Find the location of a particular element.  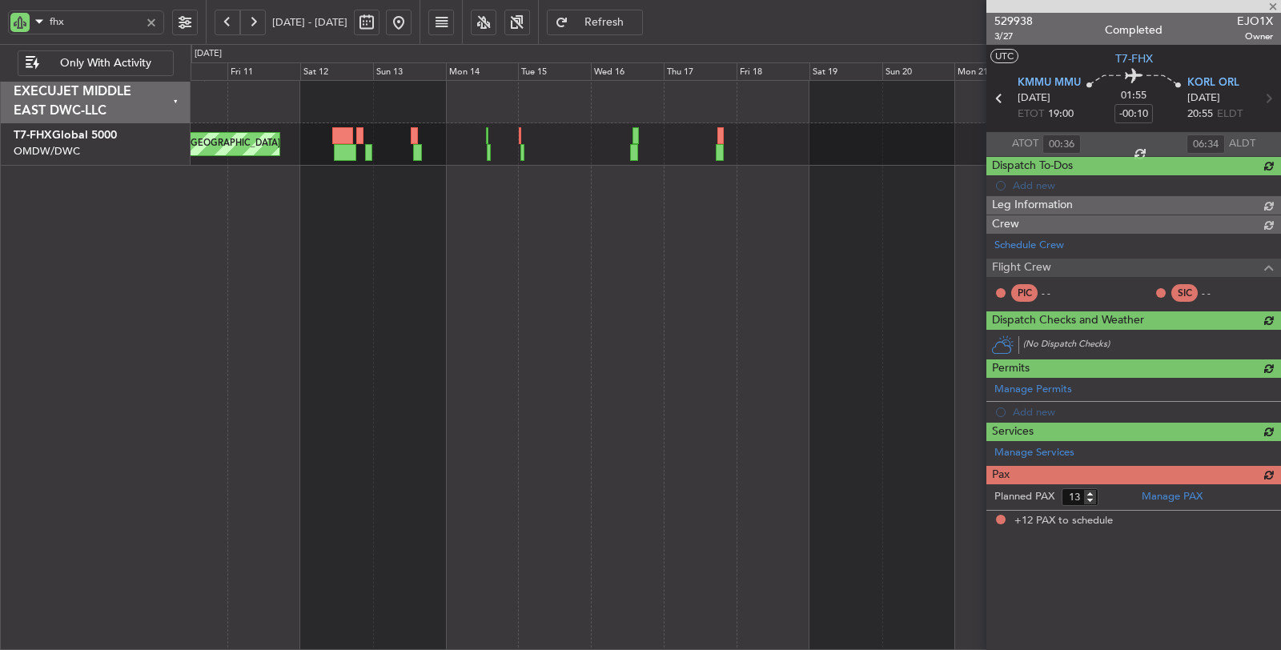

span: EJO1X is located at coordinates (1254, 21).